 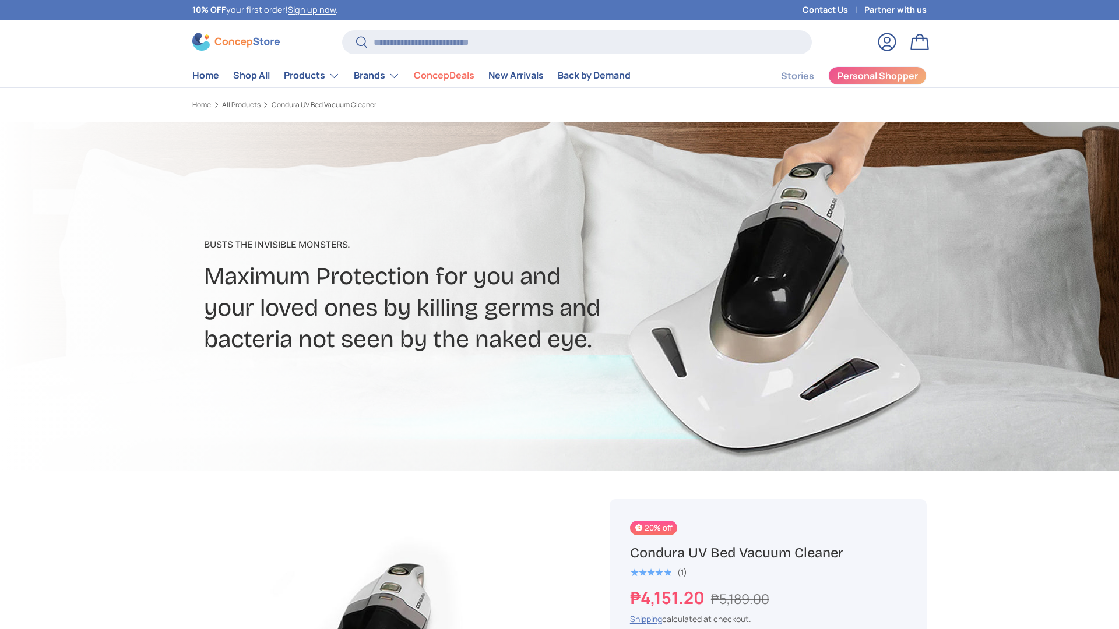 I want to click on nav: Primary, so click(x=411, y=76).